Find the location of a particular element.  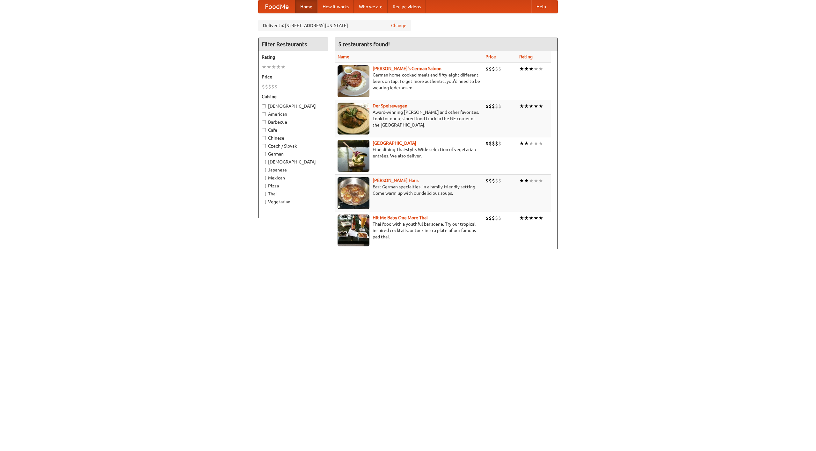

input: Cafe is located at coordinates (264, 130).